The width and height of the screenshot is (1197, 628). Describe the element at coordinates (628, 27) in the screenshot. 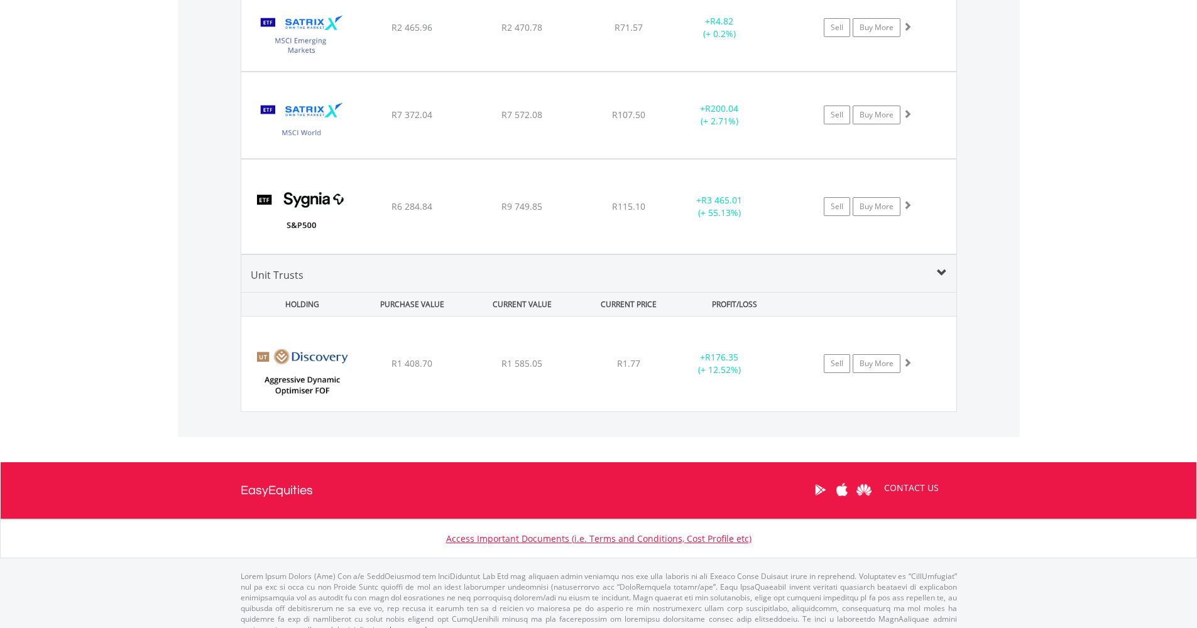

I see `span: R71.57` at that location.